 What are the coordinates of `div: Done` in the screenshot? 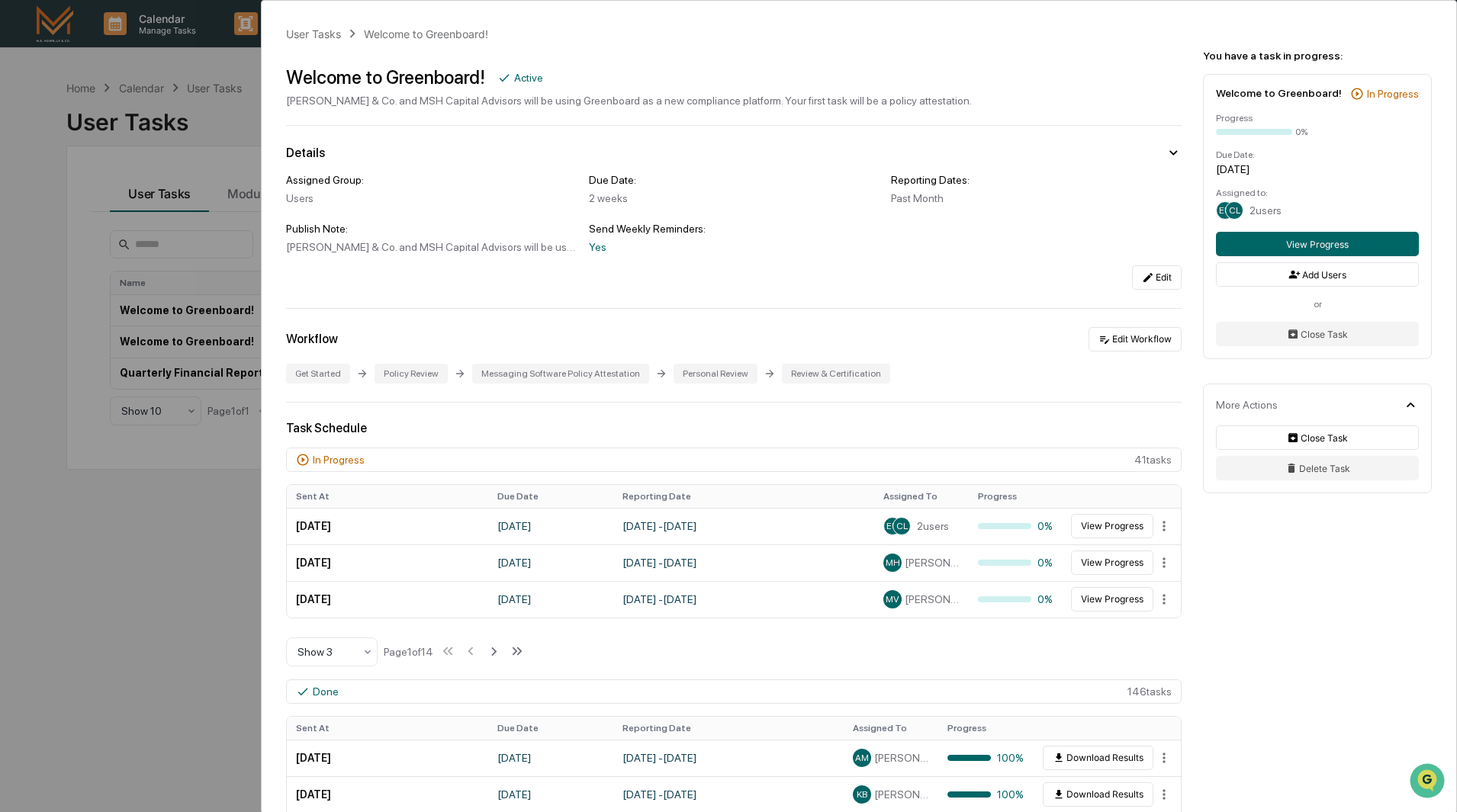 It's located at (326, 691).